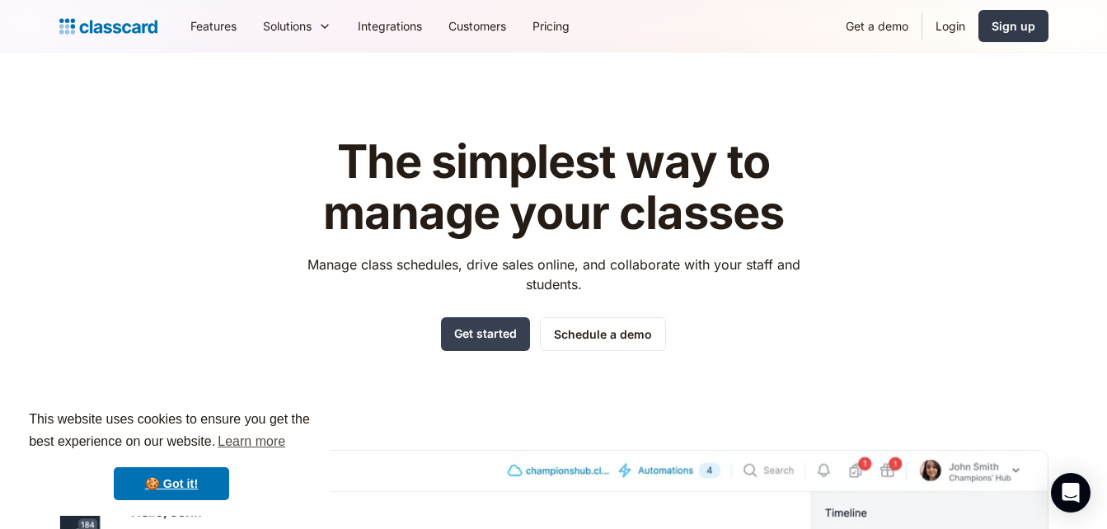 The image size is (1107, 529). I want to click on a: Customers, so click(477, 26).